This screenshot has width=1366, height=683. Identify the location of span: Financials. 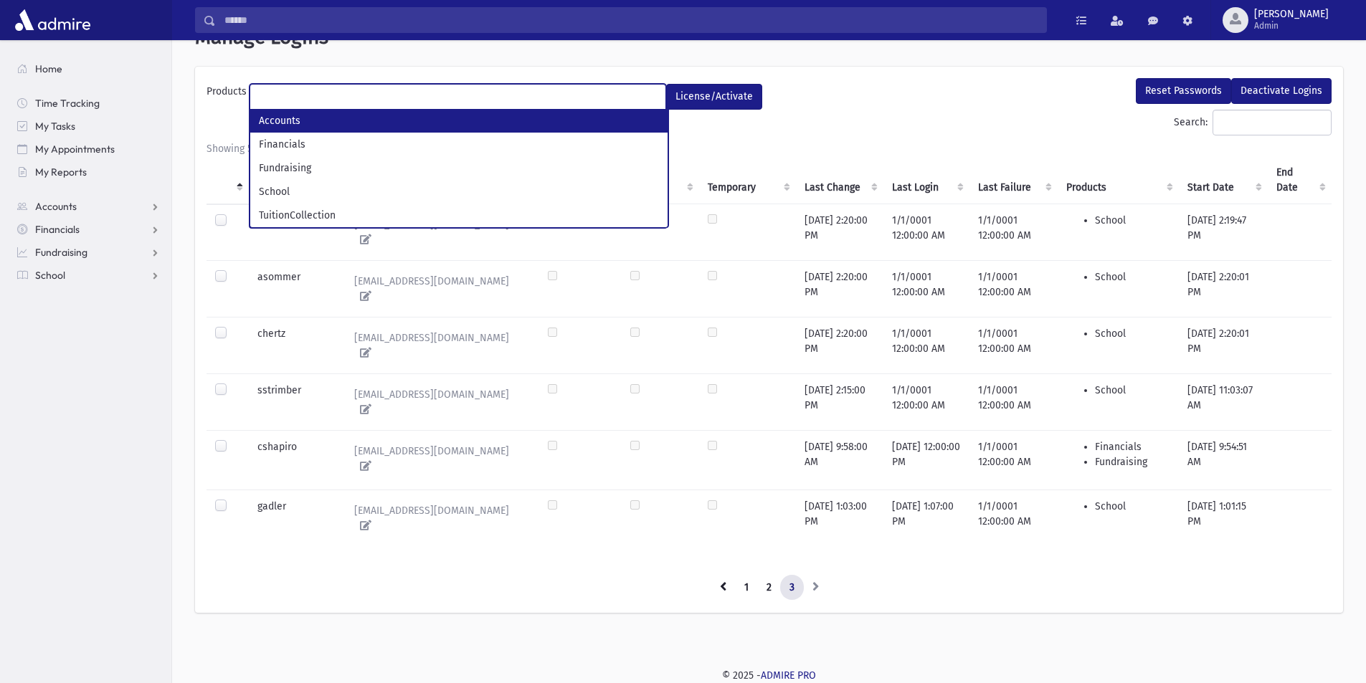
(57, 229).